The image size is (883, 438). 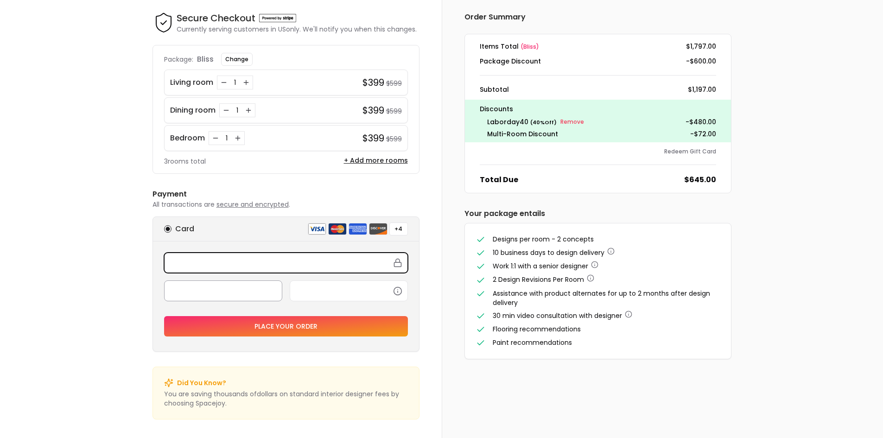 What do you see at coordinates (538, 280) in the screenshot?
I see `span: 2 Design Revisions Per Room` at bounding box center [538, 280].